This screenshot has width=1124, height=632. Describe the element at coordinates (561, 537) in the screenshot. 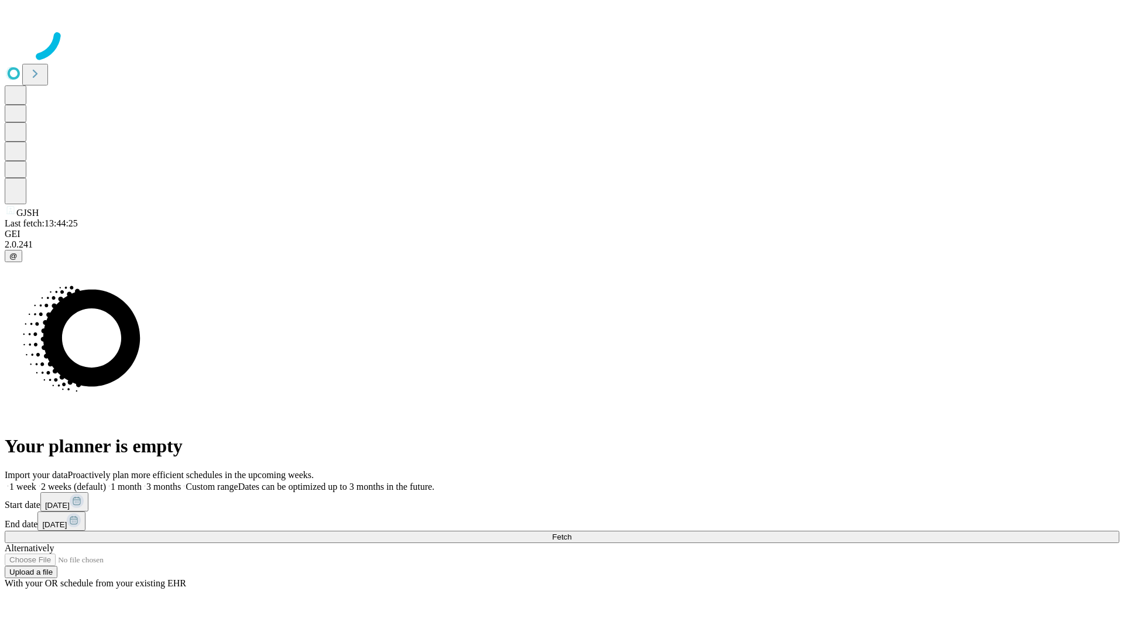

I see `span: Fetch` at that location.